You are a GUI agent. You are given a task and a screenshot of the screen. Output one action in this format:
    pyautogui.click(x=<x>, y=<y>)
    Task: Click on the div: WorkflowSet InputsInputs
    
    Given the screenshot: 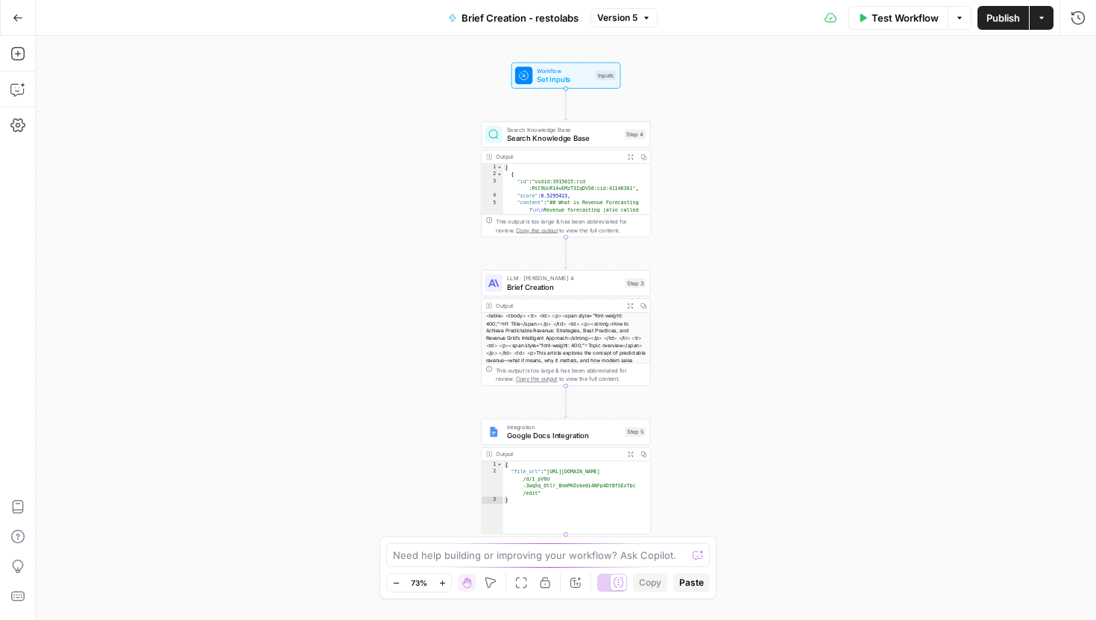 What is the action you would take?
    pyautogui.click(x=565, y=75)
    